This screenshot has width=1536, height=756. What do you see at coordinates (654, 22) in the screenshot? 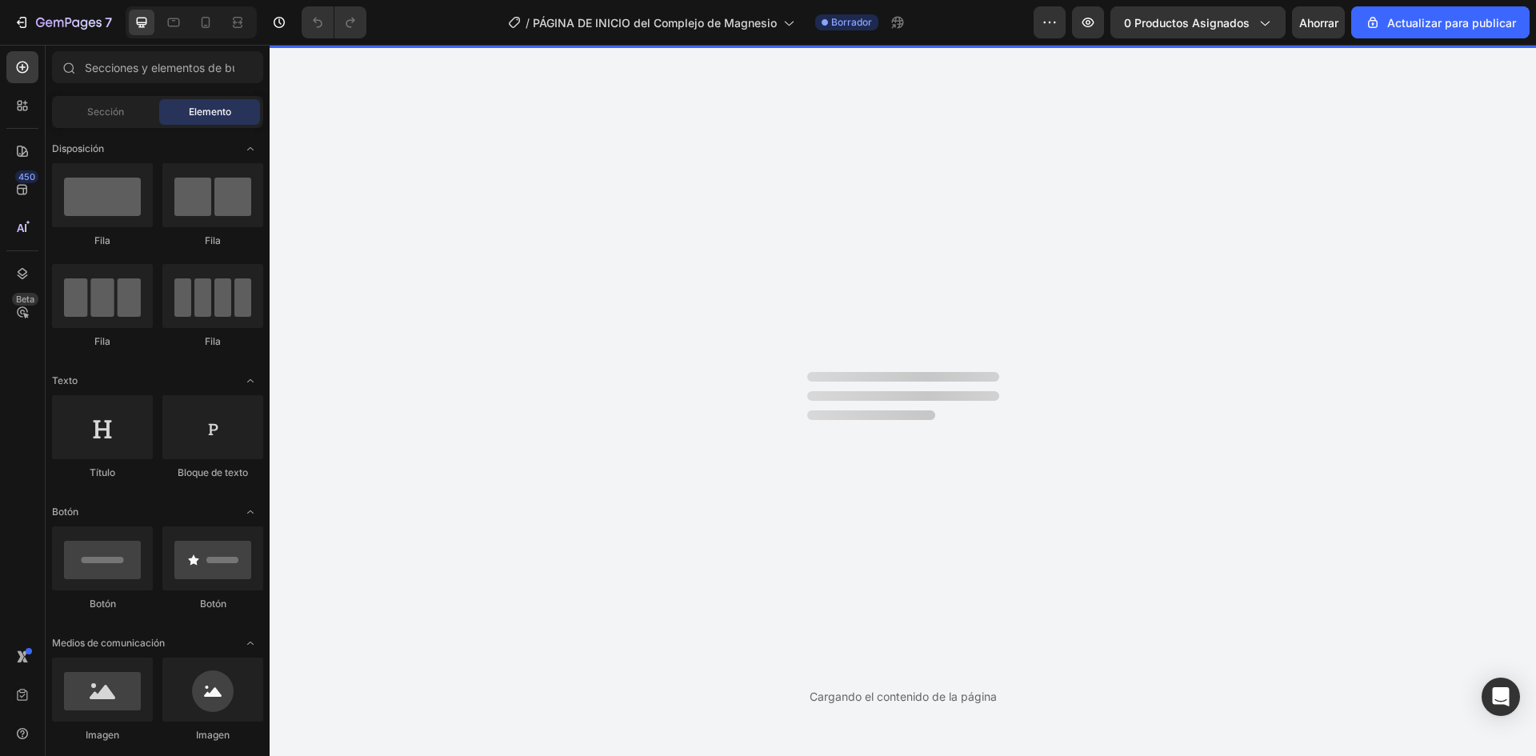
I see `font: PÁGINA DE INICIO del Complejo de Magnesio` at bounding box center [654, 22].